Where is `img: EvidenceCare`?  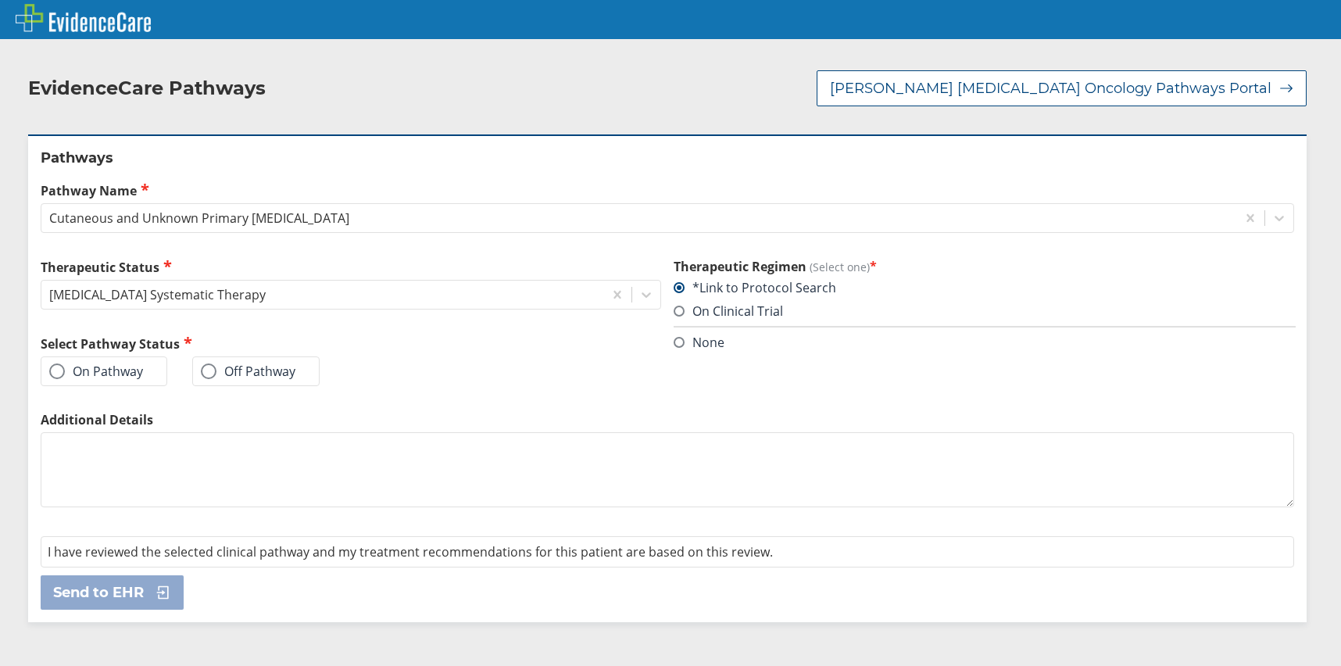 img: EvidenceCare is located at coordinates (83, 18).